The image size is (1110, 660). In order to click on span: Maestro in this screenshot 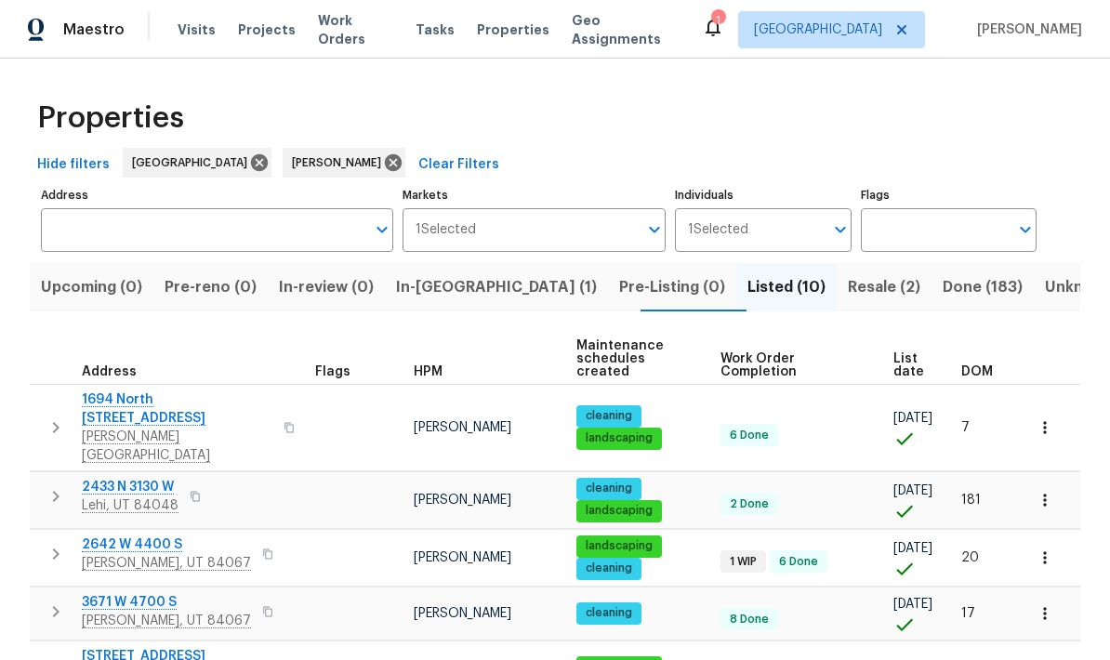, I will do `click(94, 30)`.